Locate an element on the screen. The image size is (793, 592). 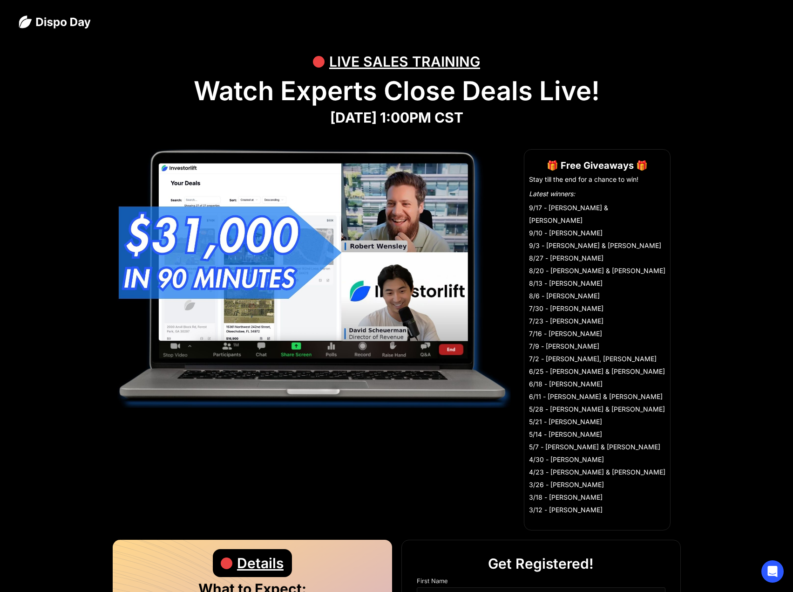
div: LIVE SALES TRAINING is located at coordinates (405, 61).